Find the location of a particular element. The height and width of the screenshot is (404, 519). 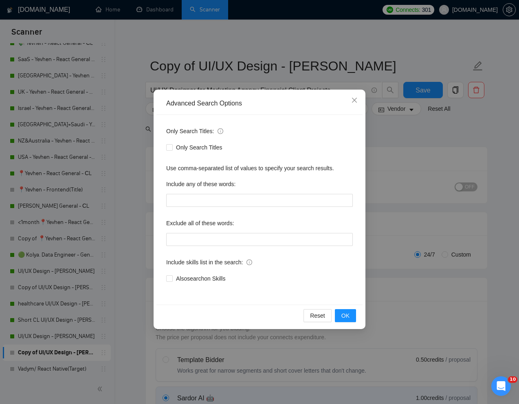

div: Advanced Search Options is located at coordinates (260, 104).